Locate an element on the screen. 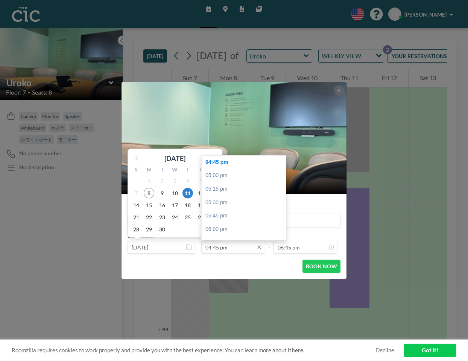 Image resolution: width=468 pixels, height=361 pixels. div: 06:15 pm is located at coordinates (244, 243).